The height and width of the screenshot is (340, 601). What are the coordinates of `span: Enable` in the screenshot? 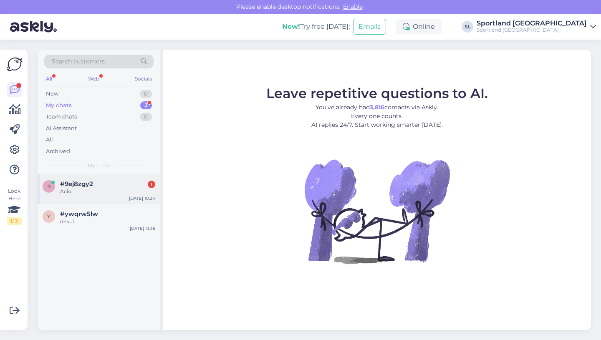 It's located at (352, 7).